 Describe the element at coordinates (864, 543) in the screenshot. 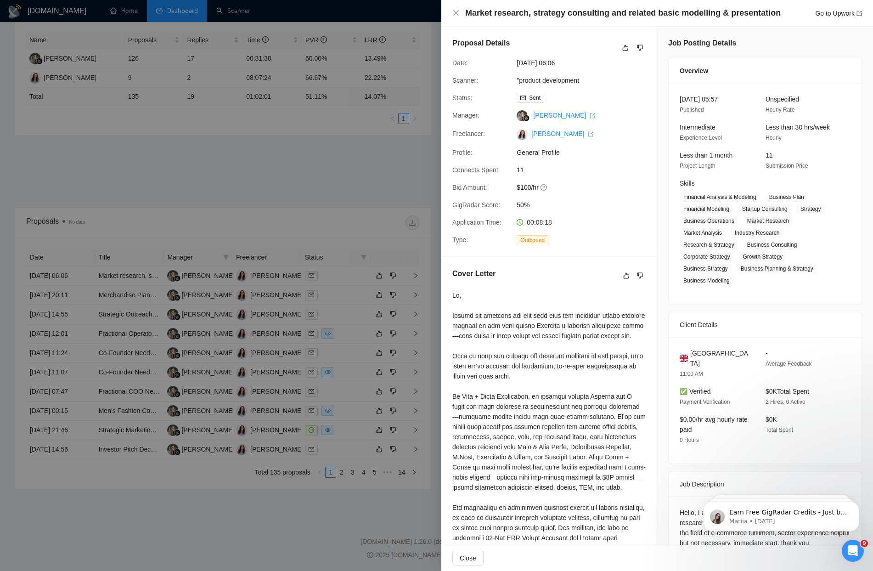

I see `span: 9` at that location.